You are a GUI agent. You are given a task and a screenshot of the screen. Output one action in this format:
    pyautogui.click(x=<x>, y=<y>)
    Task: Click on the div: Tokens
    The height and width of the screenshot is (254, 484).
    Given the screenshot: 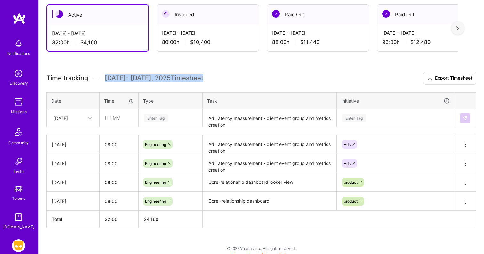 What is the action you would take?
    pyautogui.click(x=19, y=198)
    